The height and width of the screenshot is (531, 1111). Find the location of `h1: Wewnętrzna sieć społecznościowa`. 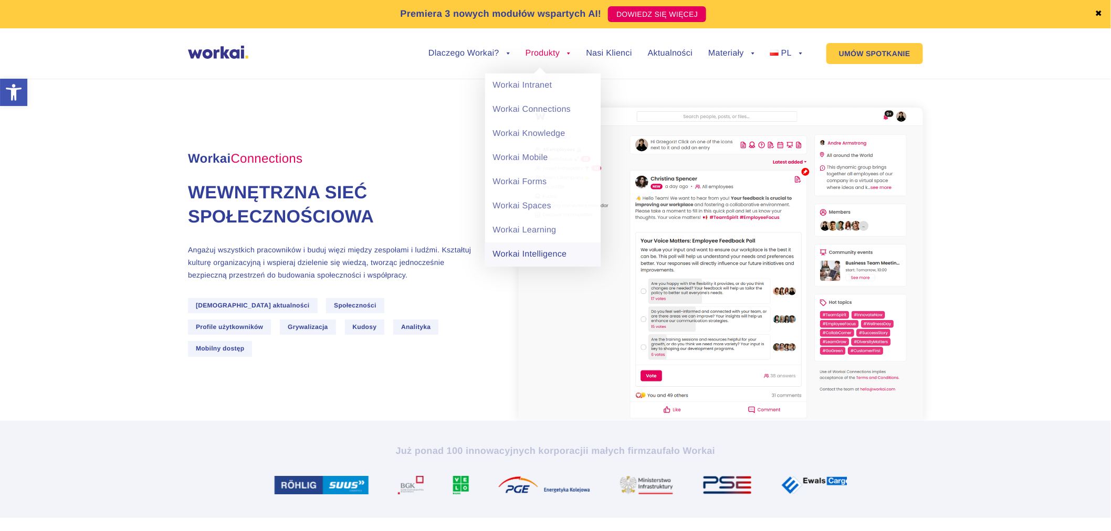

h1: Wewnętrzna sieć społecznościowa is located at coordinates (332, 205).